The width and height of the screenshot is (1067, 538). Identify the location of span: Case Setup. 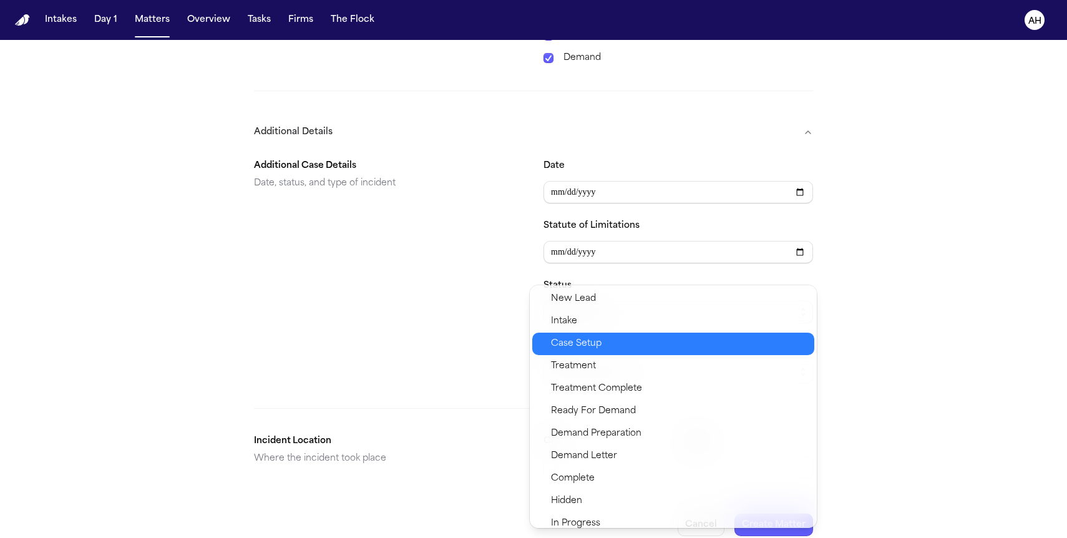
(576, 344).